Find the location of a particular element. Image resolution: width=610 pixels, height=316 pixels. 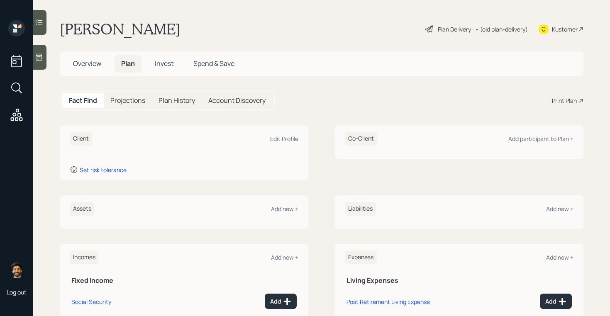

h6: Client is located at coordinates (81, 139).